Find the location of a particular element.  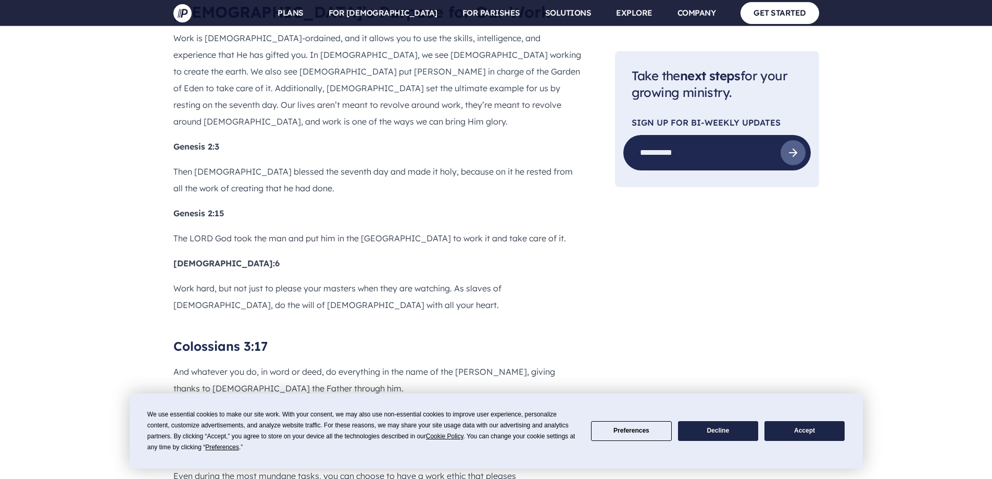

button: Decline is located at coordinates (718, 431).